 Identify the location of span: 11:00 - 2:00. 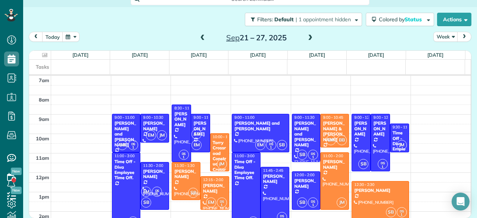
(333, 156).